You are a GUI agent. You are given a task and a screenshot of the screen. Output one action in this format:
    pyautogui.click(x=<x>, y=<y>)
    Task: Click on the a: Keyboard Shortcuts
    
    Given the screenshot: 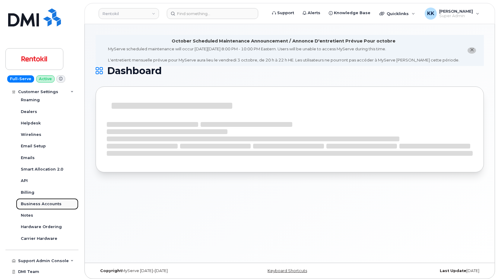 What is the action you would take?
    pyautogui.click(x=287, y=271)
    